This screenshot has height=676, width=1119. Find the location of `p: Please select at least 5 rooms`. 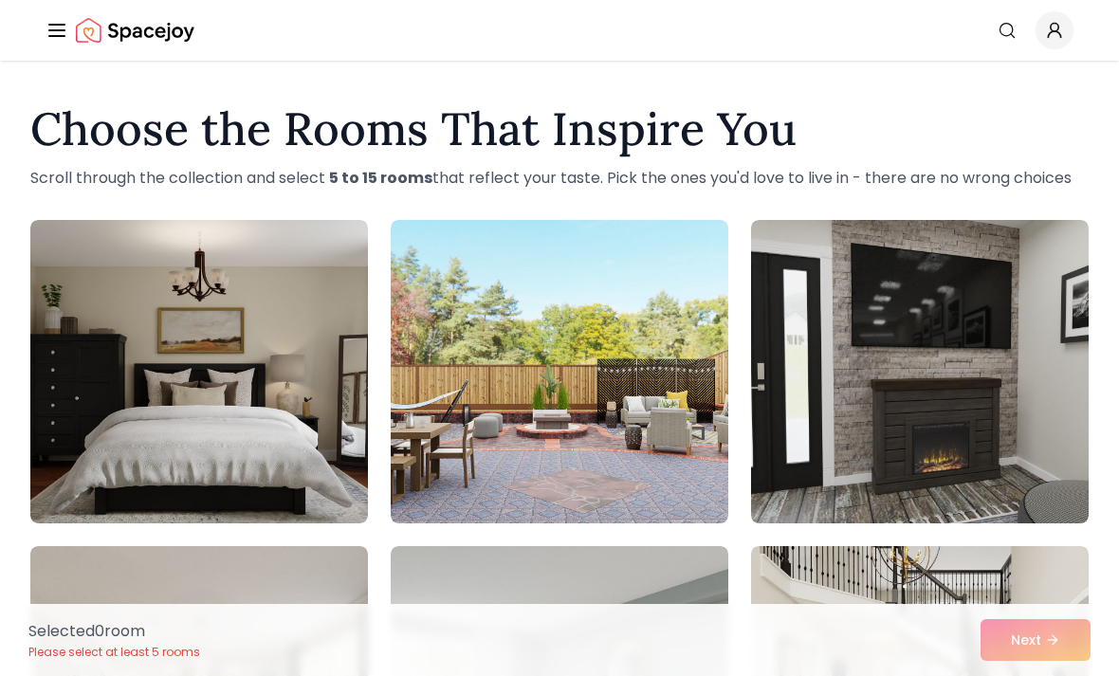

p: Please select at least 5 rooms is located at coordinates (114, 652).